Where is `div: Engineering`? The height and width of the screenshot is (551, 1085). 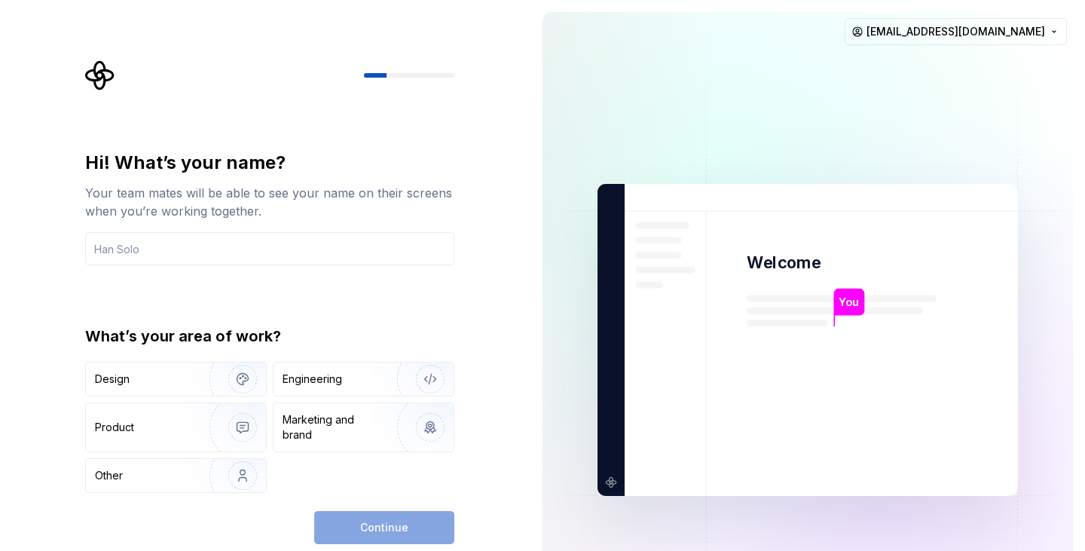 div: Engineering is located at coordinates (312, 379).